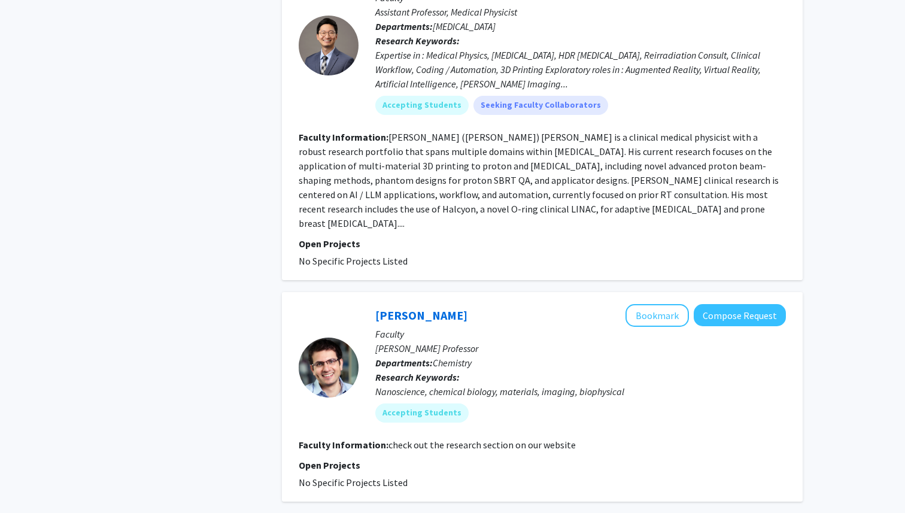  I want to click on button: Add Khalid Salaita to Bookmarks, so click(657, 315).